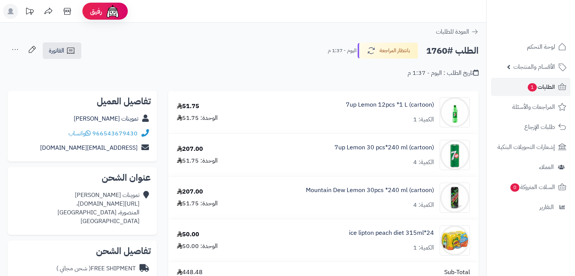 This screenshot has height=276, width=575. What do you see at coordinates (56, 51) in the screenshot?
I see `span: الفاتورة` at bounding box center [56, 51].